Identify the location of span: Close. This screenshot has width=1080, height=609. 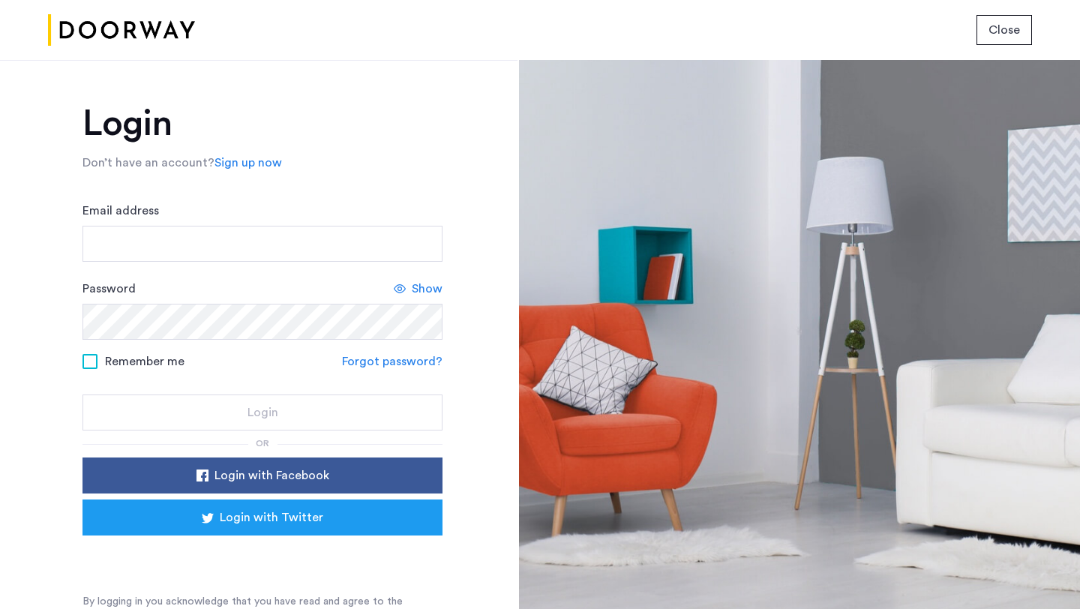
(1004, 30).